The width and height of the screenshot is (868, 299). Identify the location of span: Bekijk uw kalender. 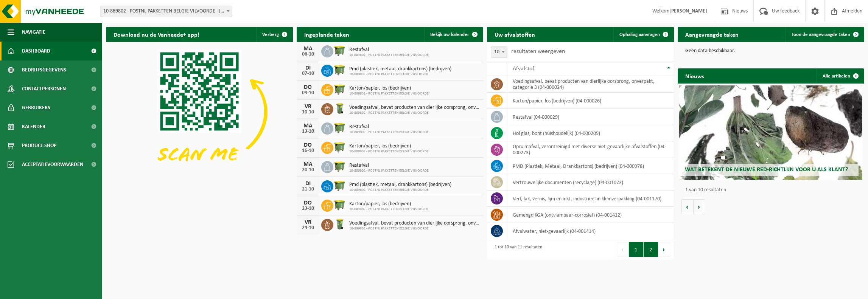
(450, 34).